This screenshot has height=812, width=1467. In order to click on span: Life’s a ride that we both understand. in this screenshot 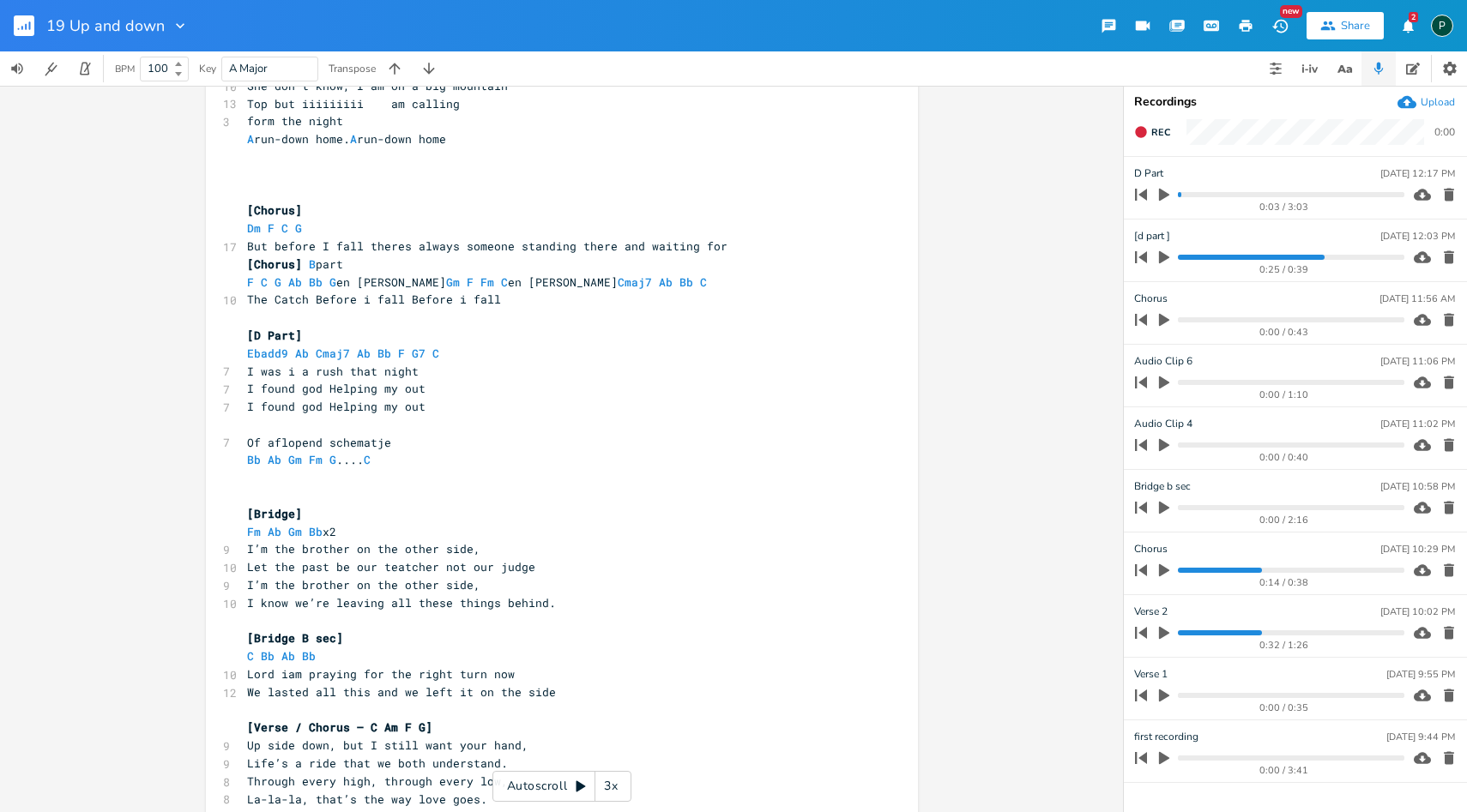, I will do `click(378, 764)`.